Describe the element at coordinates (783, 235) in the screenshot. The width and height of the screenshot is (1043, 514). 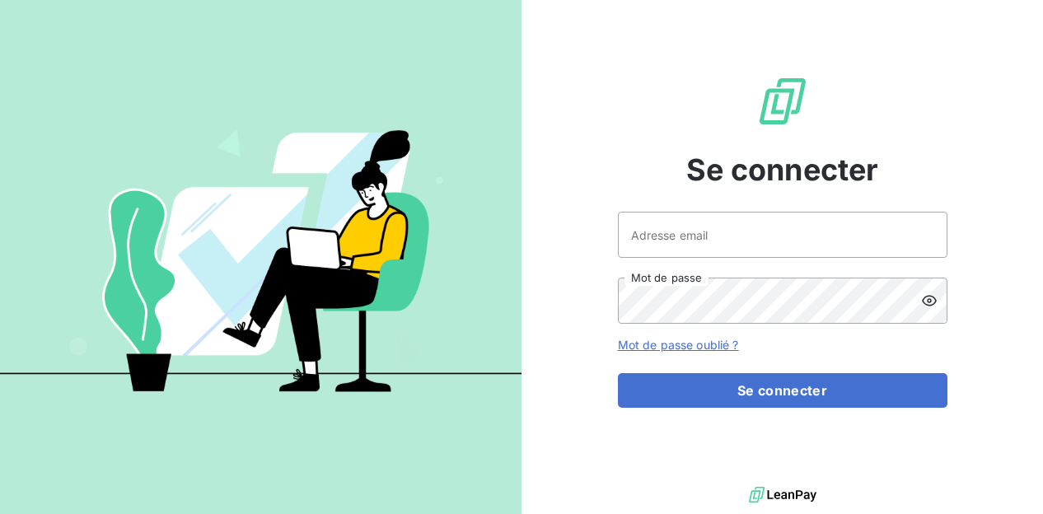
I see `input: placeholder` at that location.